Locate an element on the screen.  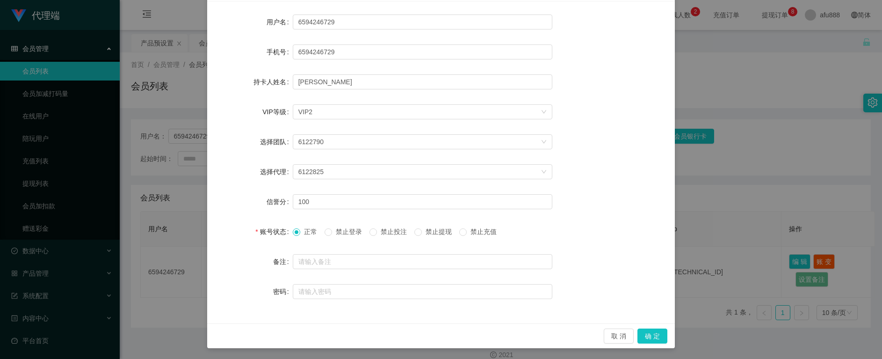
label: 用户名： is located at coordinates (280, 22).